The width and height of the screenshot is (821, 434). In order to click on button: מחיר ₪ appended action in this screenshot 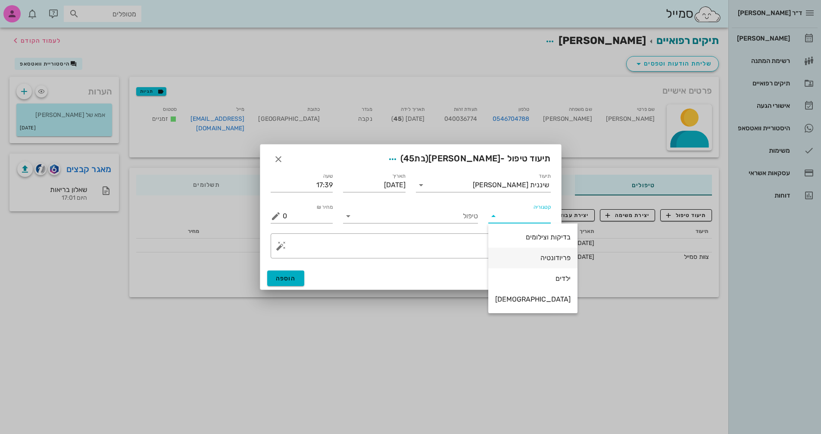, I will do `click(276, 216)`.